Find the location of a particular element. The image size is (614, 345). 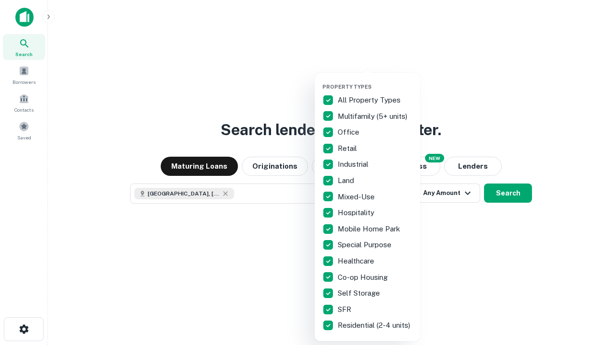

p: Mobile Home Park is located at coordinates (370, 229).